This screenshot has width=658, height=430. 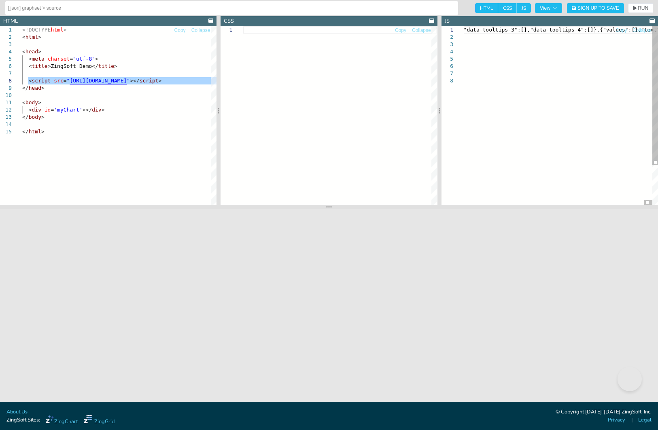 I want to click on span: meta, so click(x=38, y=59).